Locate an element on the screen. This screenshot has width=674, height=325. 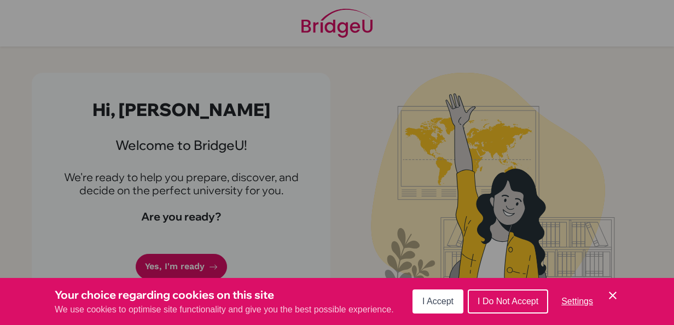
button: I Do Not Accept is located at coordinates (508, 301).